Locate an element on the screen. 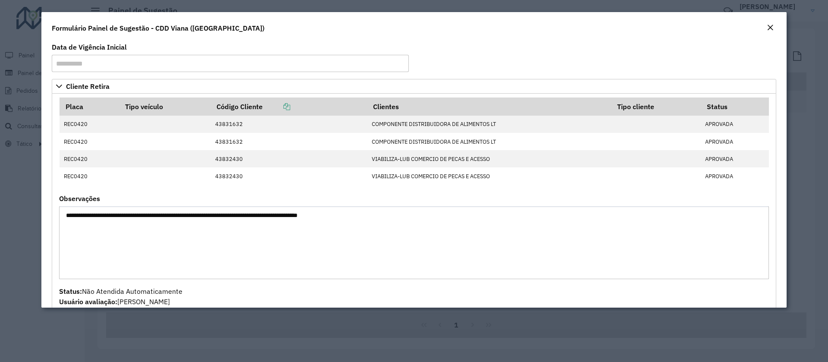  div: Cliente Retira is located at coordinates (414, 207).